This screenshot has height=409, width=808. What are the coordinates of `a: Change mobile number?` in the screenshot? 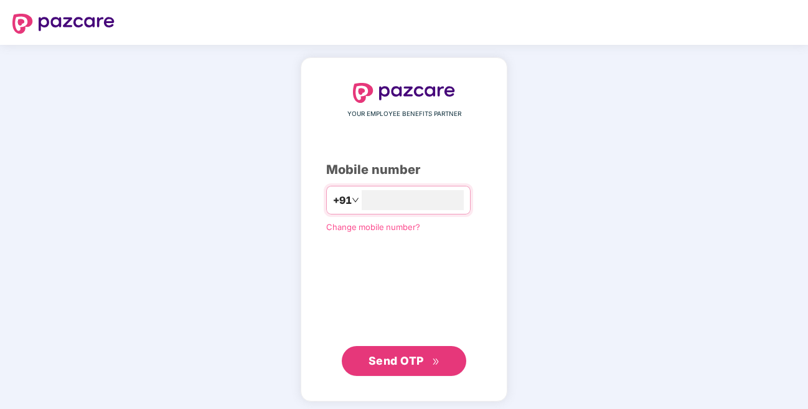 It's located at (373, 227).